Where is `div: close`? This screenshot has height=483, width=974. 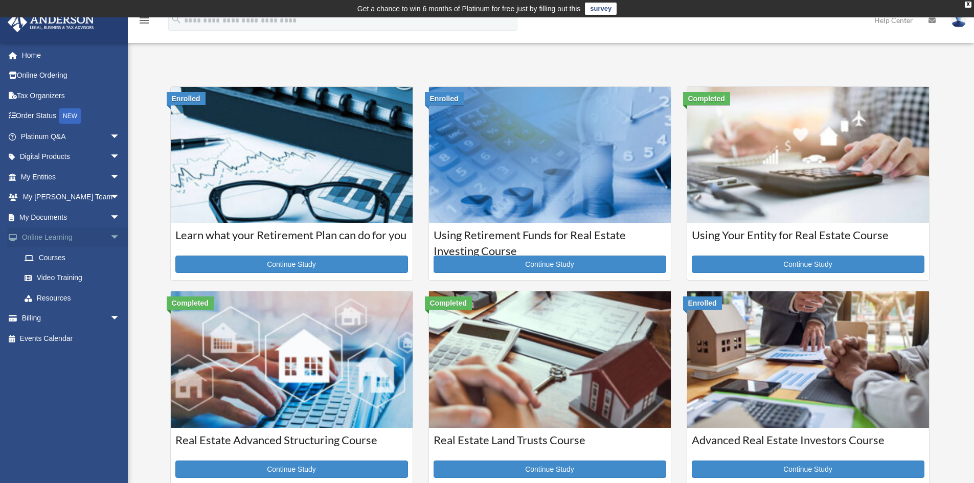 div: close is located at coordinates (968, 5).